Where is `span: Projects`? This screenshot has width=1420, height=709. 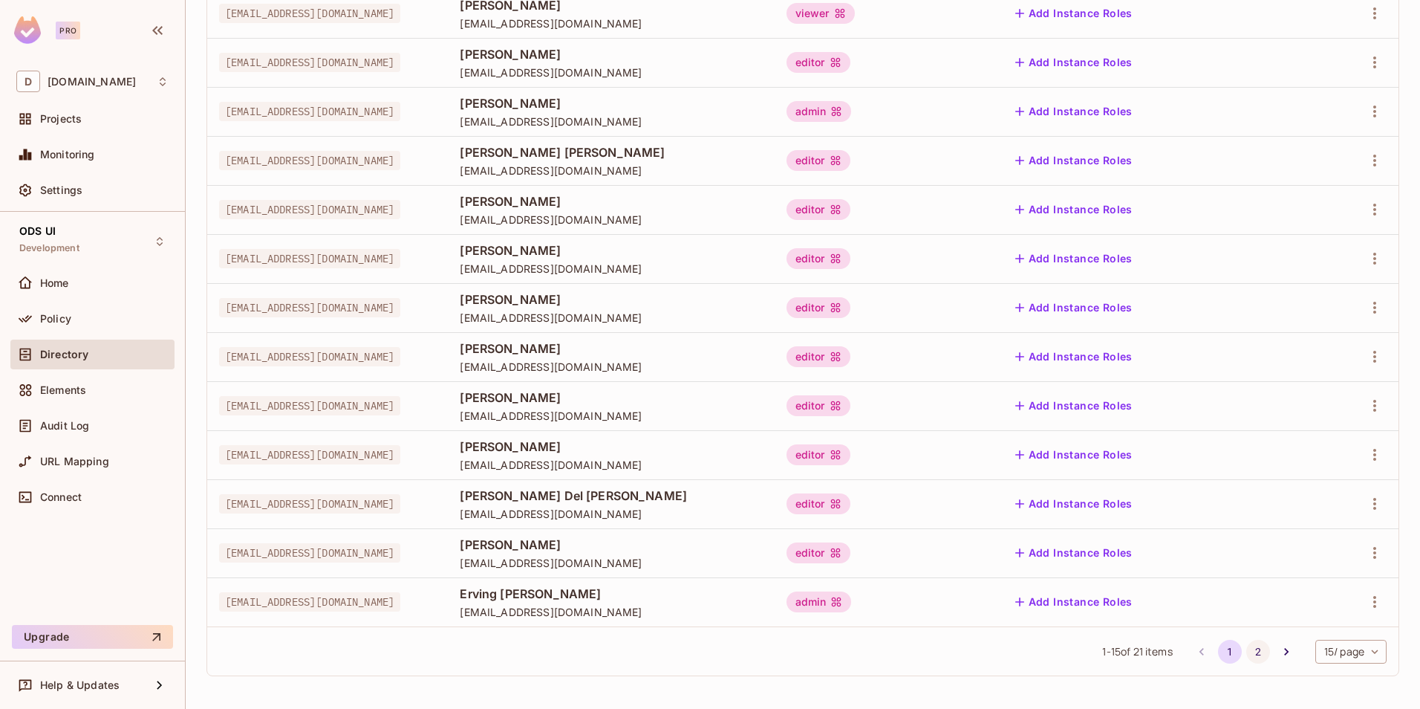 span: Projects is located at coordinates (61, 119).